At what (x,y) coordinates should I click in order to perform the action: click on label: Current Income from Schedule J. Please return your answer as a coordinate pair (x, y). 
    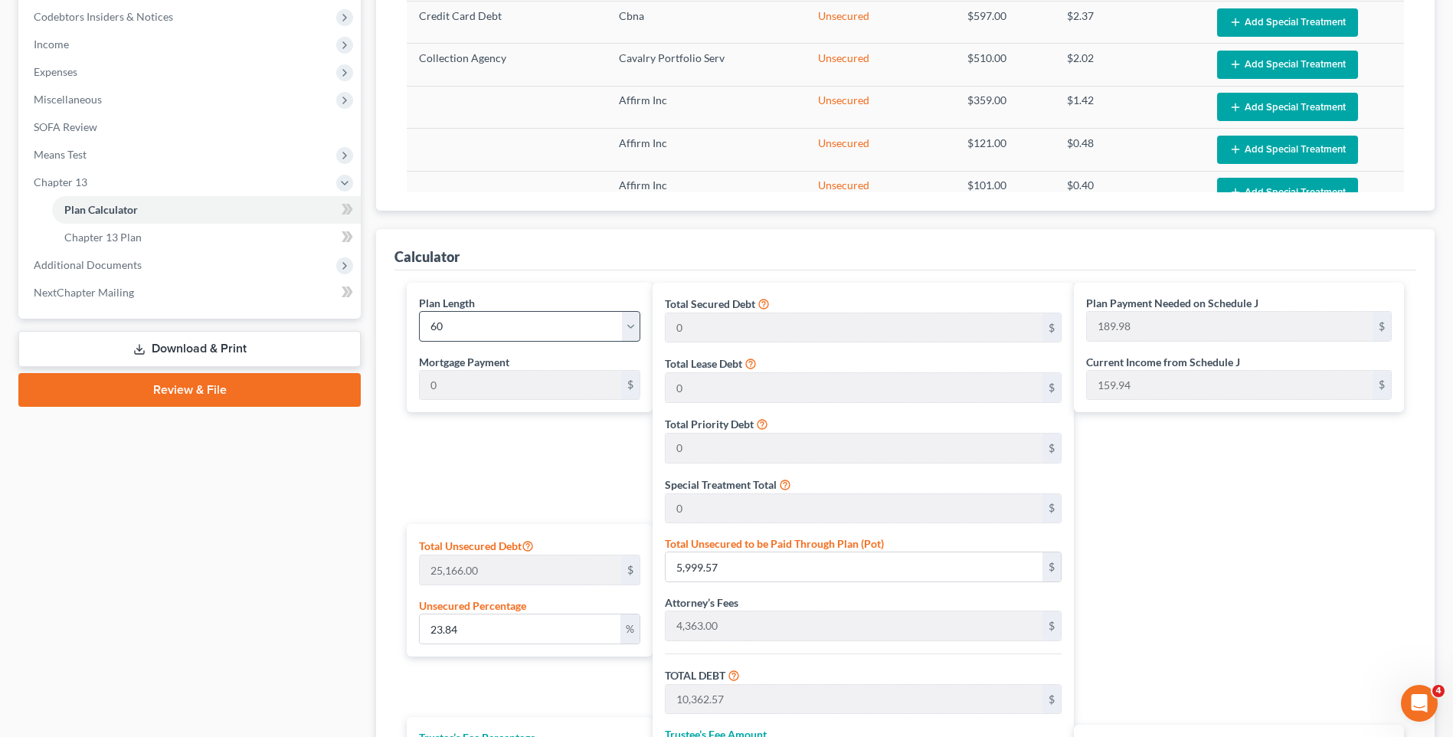
    Looking at the image, I should click on (1163, 362).